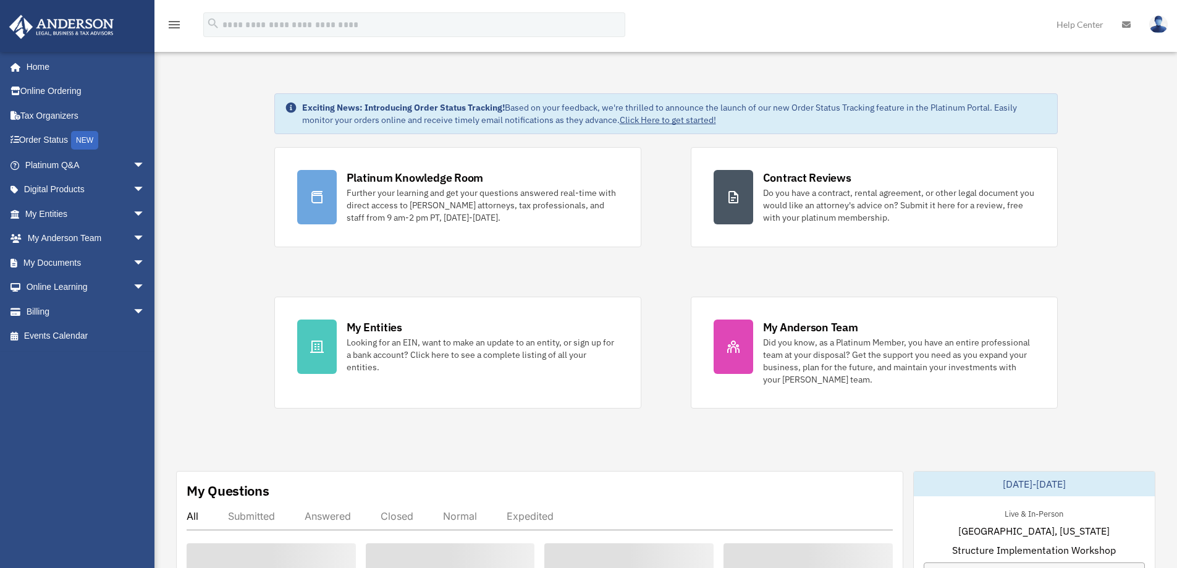 The width and height of the screenshot is (1177, 568). What do you see at coordinates (899, 205) in the screenshot?
I see `div: Do you have a contract, rental agreement, or other legal document you would like an attorney's ad...` at bounding box center [899, 205].